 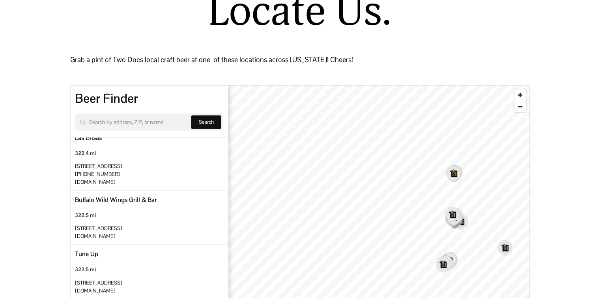 What do you see at coordinates (520, 95) in the screenshot?
I see `button: Zoom in` at bounding box center [520, 95].